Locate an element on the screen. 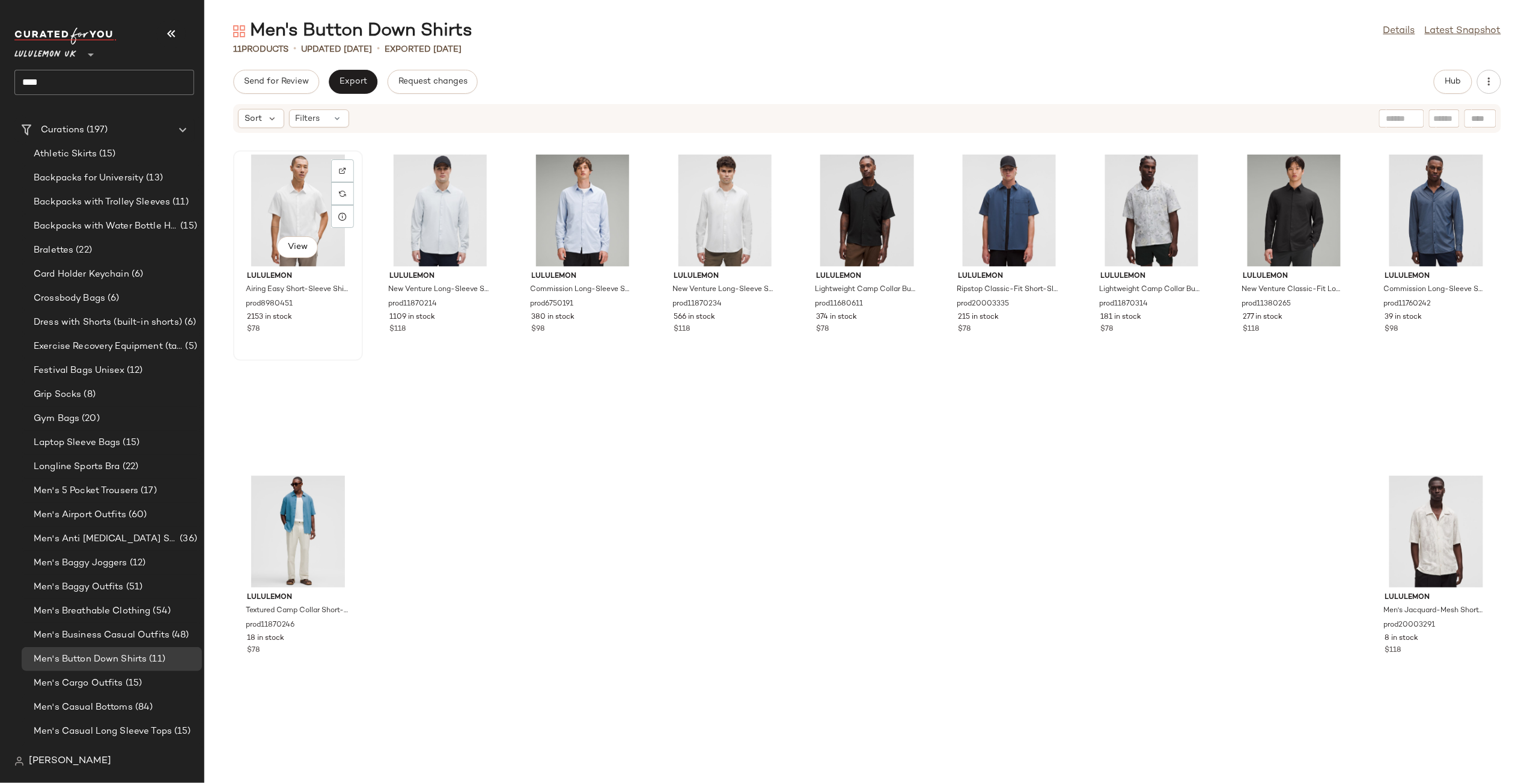 The image size is (1530, 783). span: 277 in stock is located at coordinates (1263, 317).